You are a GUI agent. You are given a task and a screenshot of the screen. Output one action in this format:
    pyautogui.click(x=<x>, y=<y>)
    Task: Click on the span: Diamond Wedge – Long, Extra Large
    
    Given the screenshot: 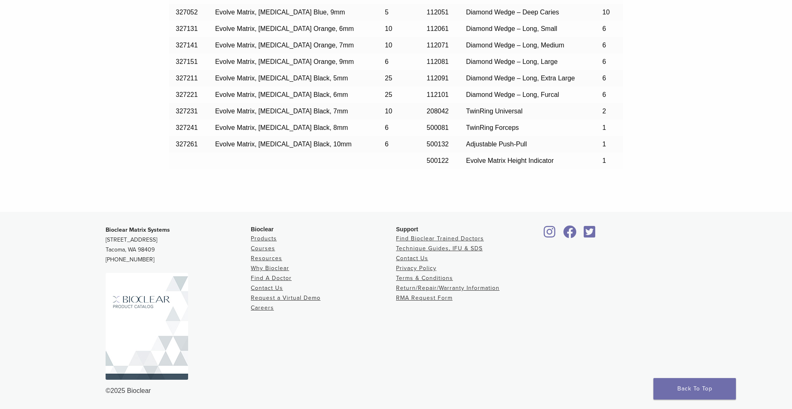 What is the action you would take?
    pyautogui.click(x=521, y=78)
    